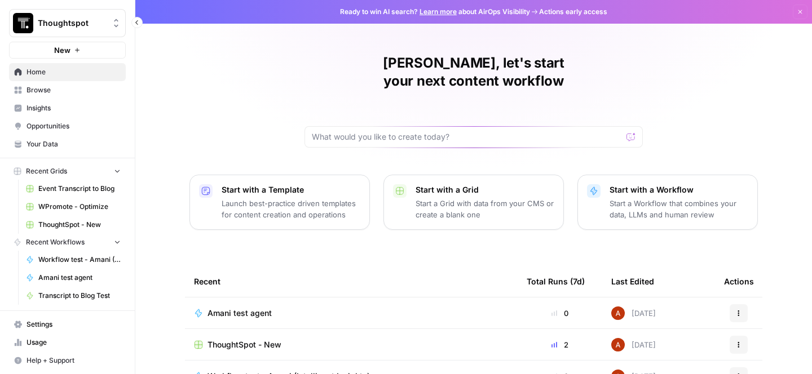  What do you see at coordinates (280, 202) in the screenshot?
I see `button: Start with a TemplateLaunch best-practice driven templates for content creation and operations` at bounding box center [280, 202].